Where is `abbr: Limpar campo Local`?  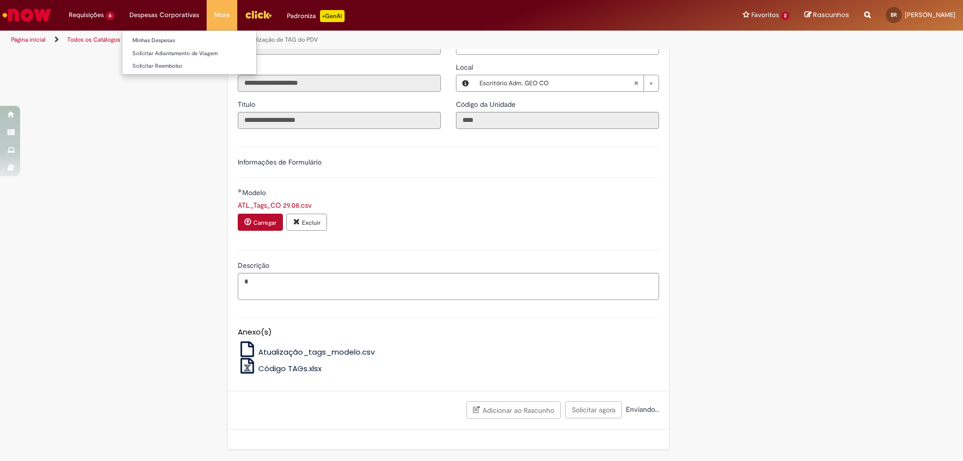 abbr: Limpar campo Local is located at coordinates (636, 83).